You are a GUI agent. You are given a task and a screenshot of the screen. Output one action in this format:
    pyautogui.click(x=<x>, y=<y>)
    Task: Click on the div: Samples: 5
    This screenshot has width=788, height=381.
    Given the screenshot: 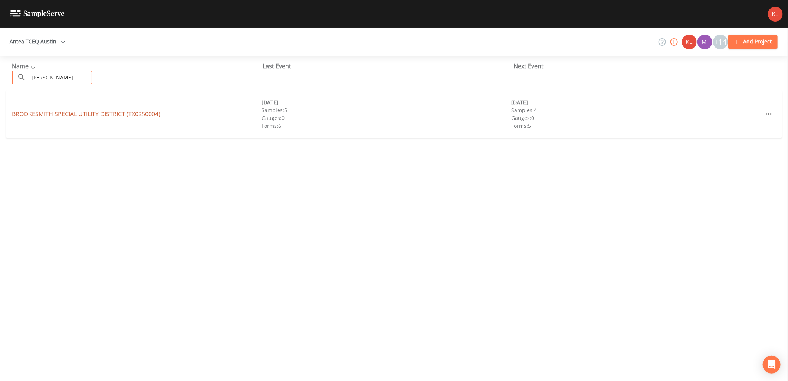 What is the action you would take?
    pyautogui.click(x=386, y=110)
    